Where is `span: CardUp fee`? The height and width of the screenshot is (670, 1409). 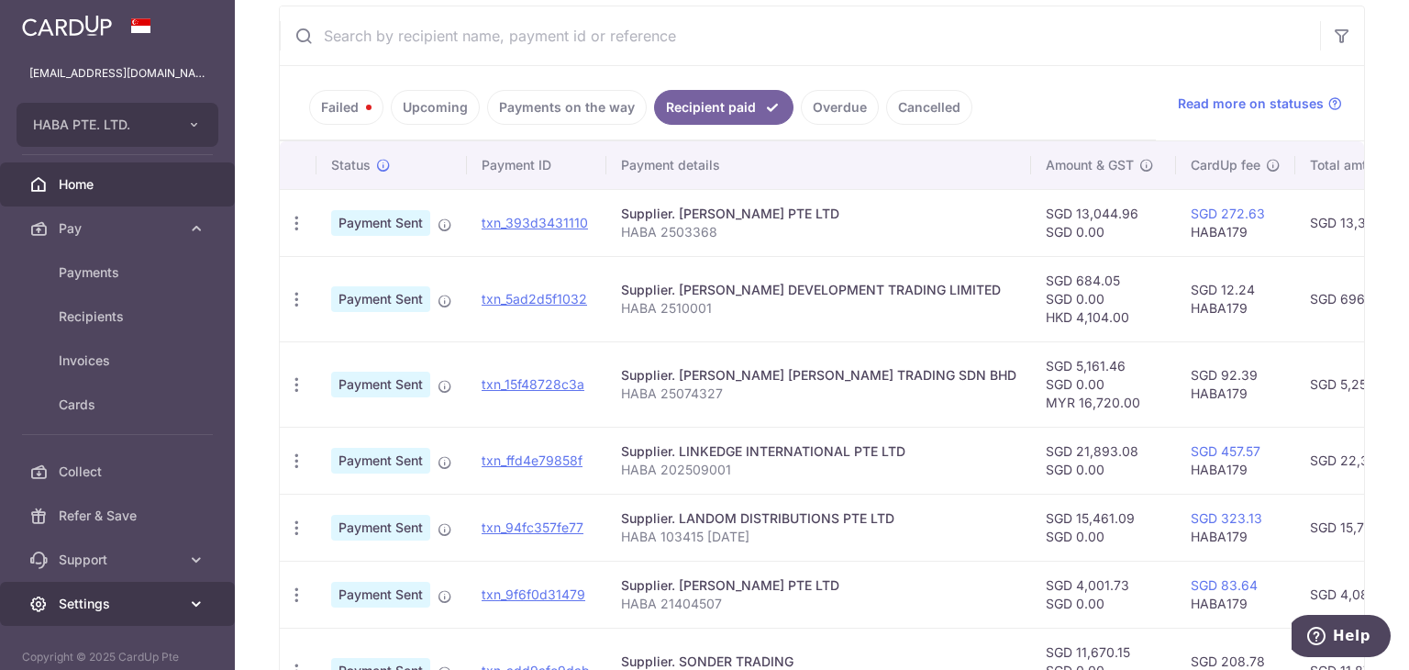
span: CardUp fee is located at coordinates (1226, 165).